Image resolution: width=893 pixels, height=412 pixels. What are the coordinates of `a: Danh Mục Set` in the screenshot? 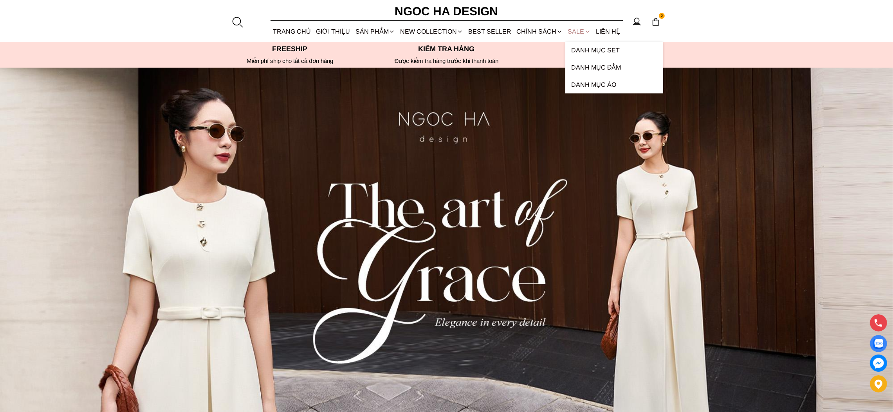 It's located at (614, 50).